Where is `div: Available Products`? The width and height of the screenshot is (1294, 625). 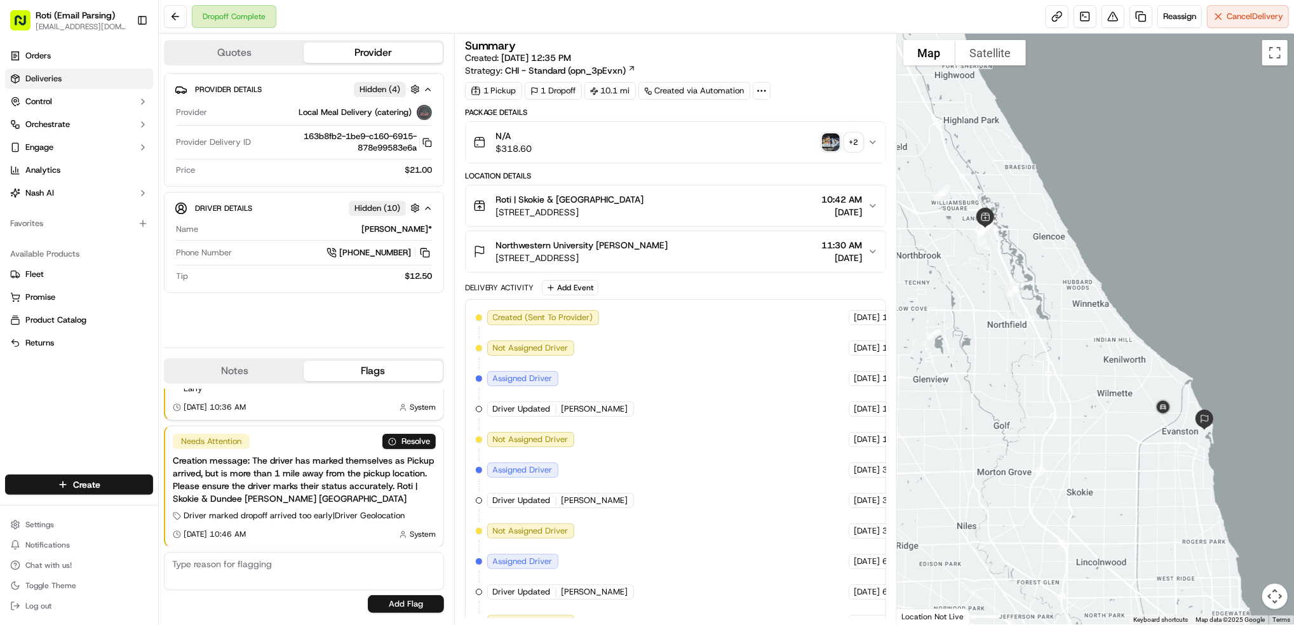 div: Available Products is located at coordinates (79, 254).